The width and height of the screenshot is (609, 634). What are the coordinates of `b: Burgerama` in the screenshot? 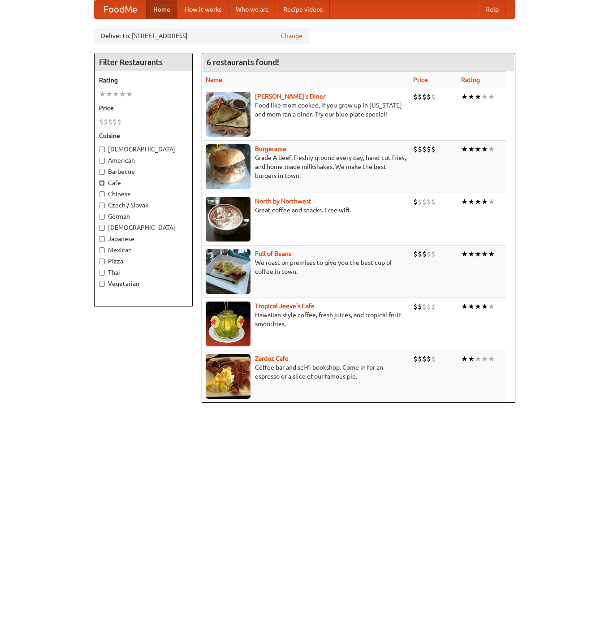 It's located at (270, 149).